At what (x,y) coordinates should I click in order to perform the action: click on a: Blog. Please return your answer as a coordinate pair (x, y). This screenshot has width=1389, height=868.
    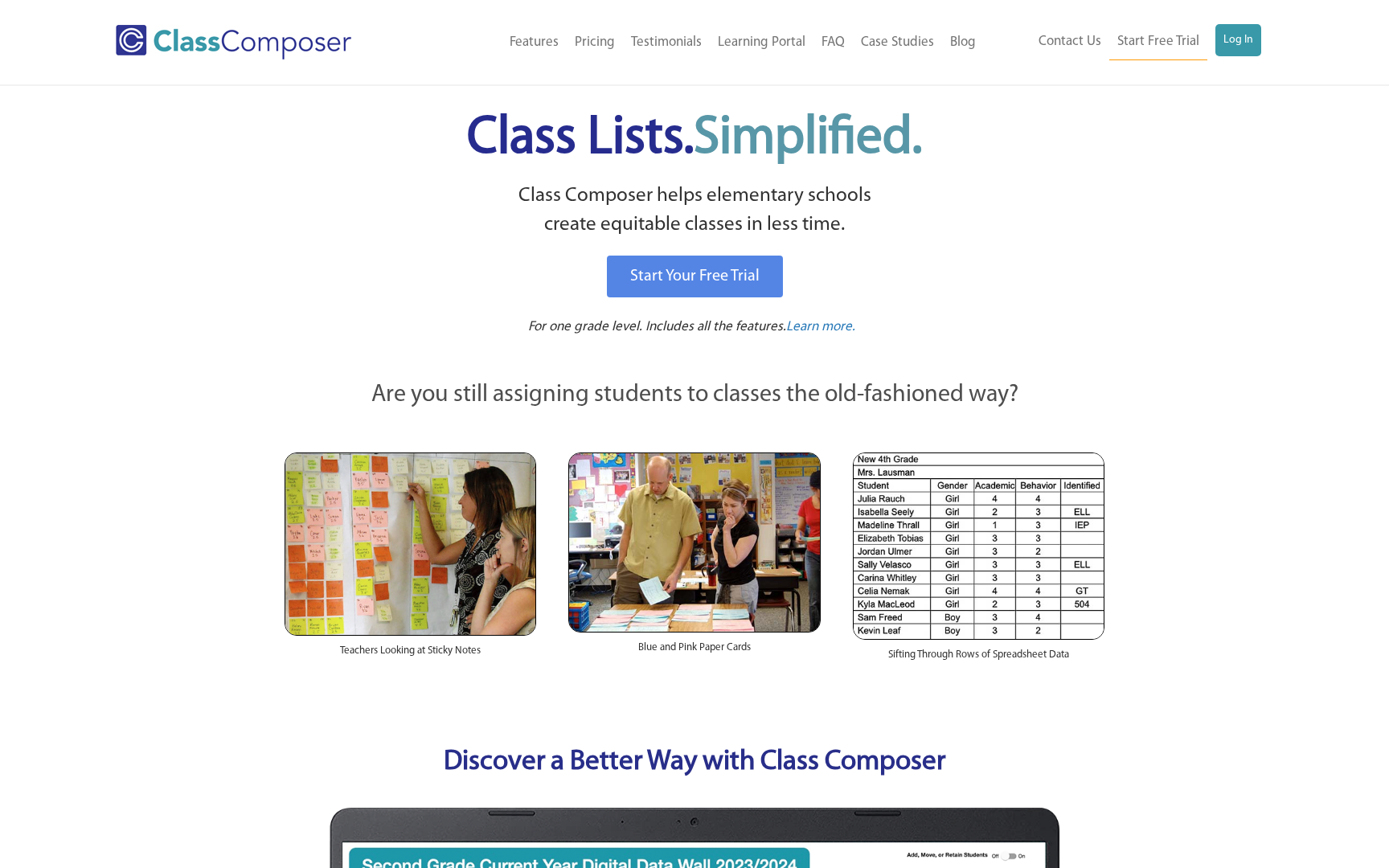
    Looking at the image, I should click on (963, 43).